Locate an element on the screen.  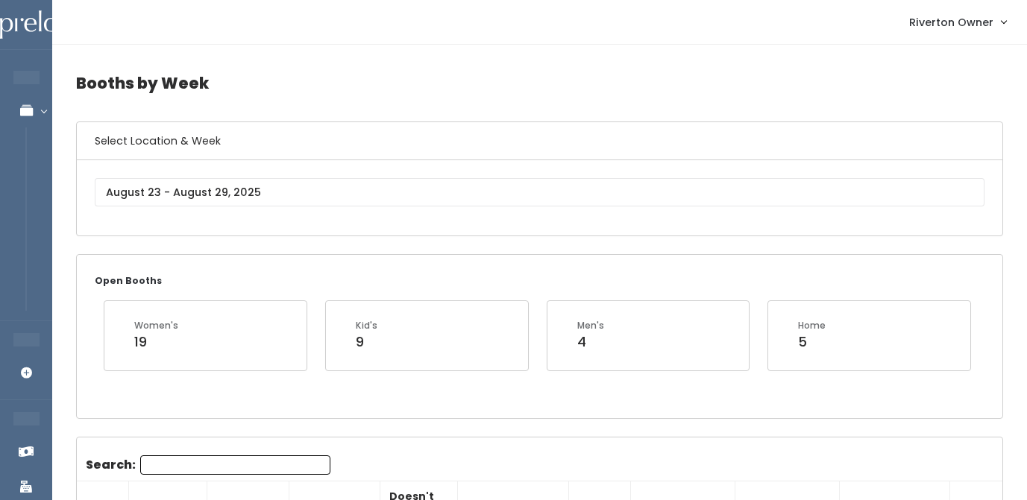
label: Search: is located at coordinates (208, 465).